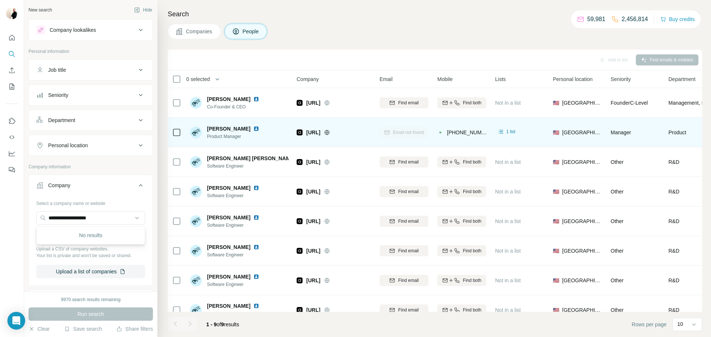 The image size is (711, 337). Describe the element at coordinates (199, 31) in the screenshot. I see `span: Companies` at that location.